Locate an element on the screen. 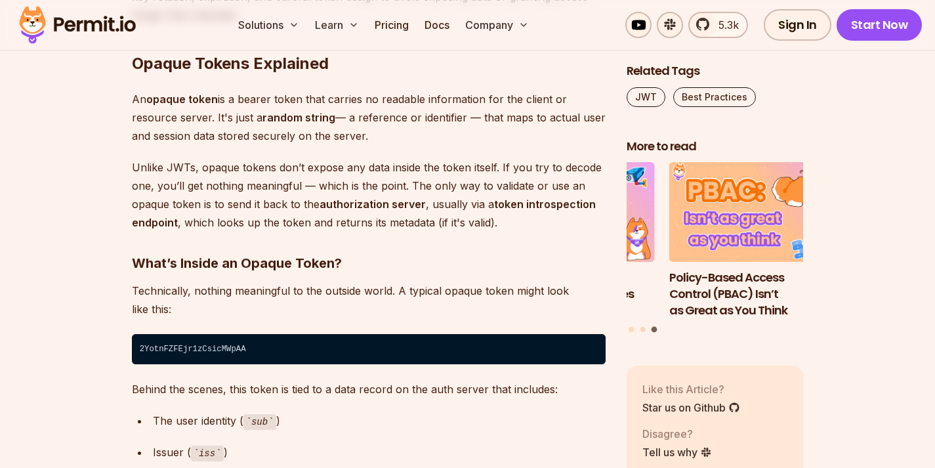 The image size is (935, 468). button: Solutions is located at coordinates (268, 25).